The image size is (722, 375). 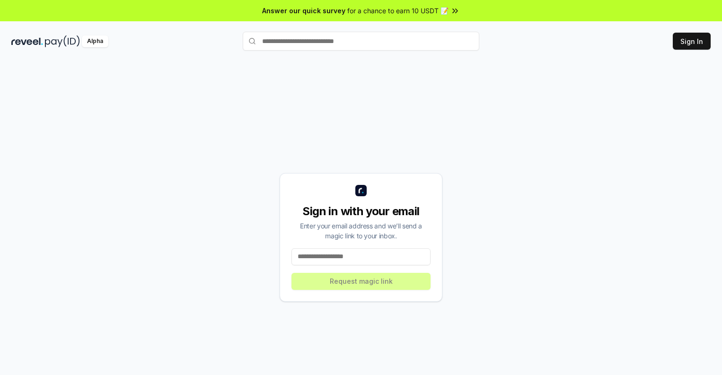 What do you see at coordinates (95, 41) in the screenshot?
I see `div: Alpha` at bounding box center [95, 41].